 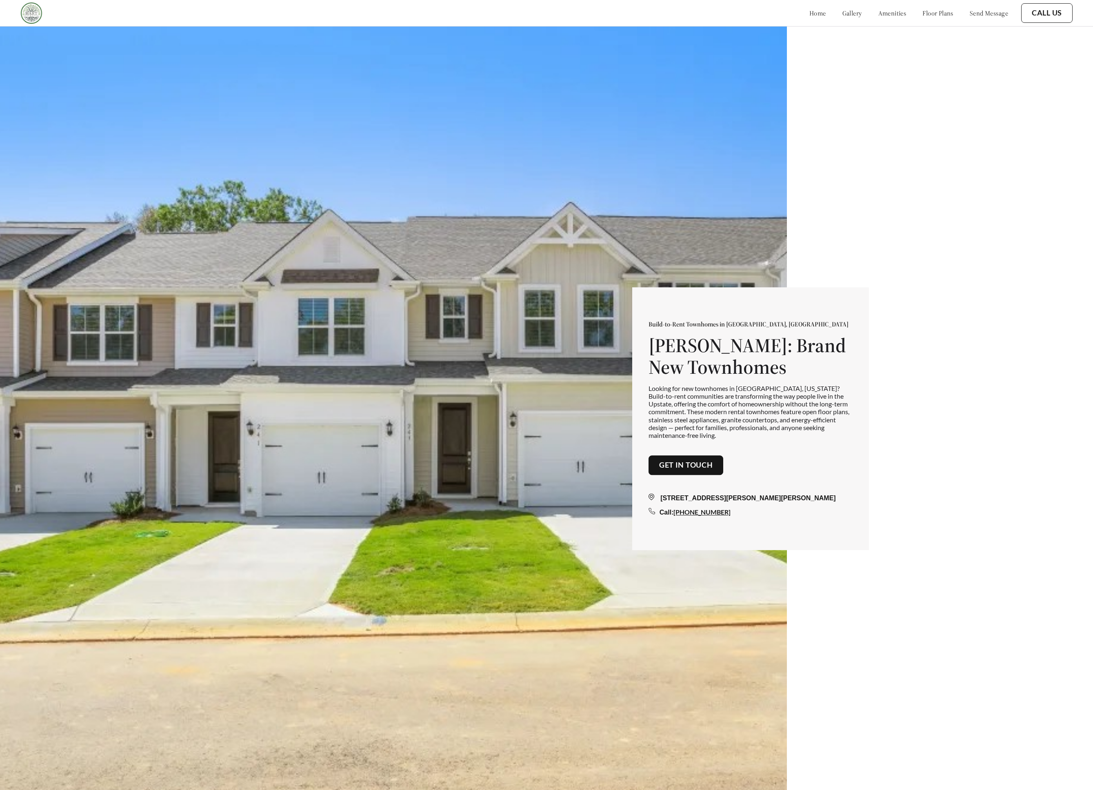 What do you see at coordinates (818, 13) in the screenshot?
I see `a: home` at bounding box center [818, 13].